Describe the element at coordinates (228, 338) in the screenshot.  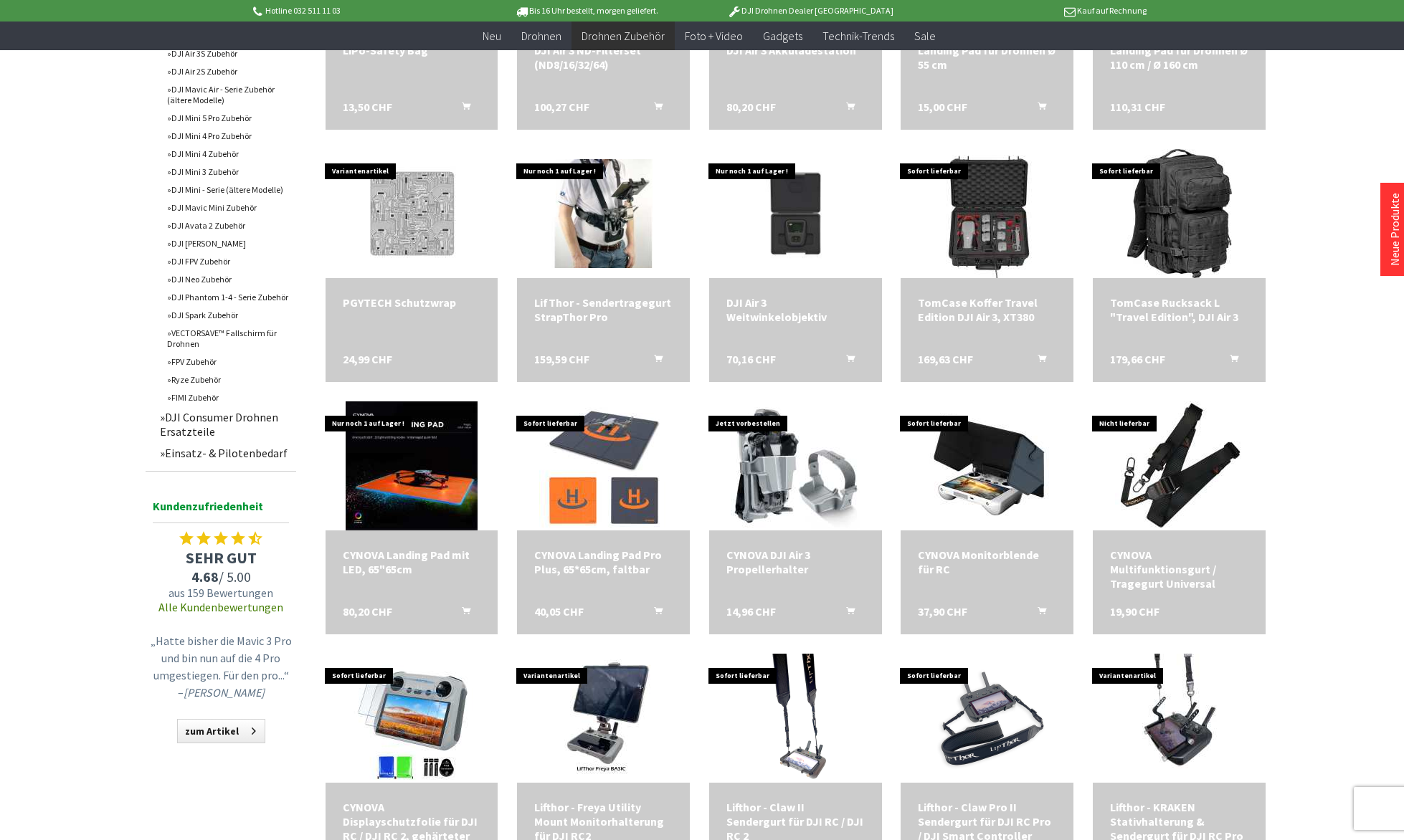
I see `a: VECTORSAVE™ Fallschirm für Drohnen` at that location.